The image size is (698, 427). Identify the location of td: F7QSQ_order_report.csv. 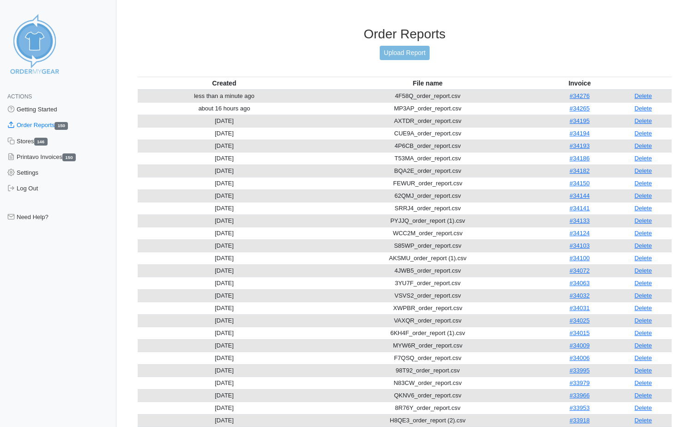
(428, 358).